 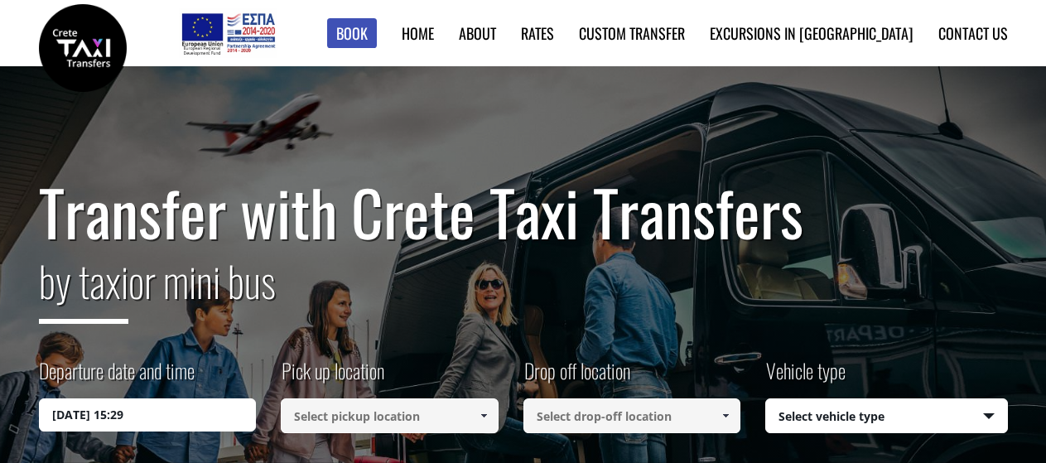 I want to click on span: Select vehicle type, so click(x=886, y=417).